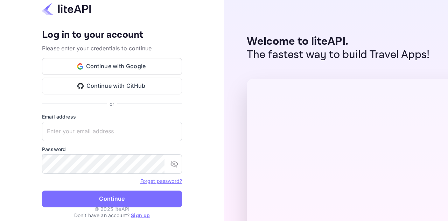 The height and width of the screenshot is (221, 448). What do you see at coordinates (112, 66) in the screenshot?
I see `button: Continue with Google` at bounding box center [112, 66].